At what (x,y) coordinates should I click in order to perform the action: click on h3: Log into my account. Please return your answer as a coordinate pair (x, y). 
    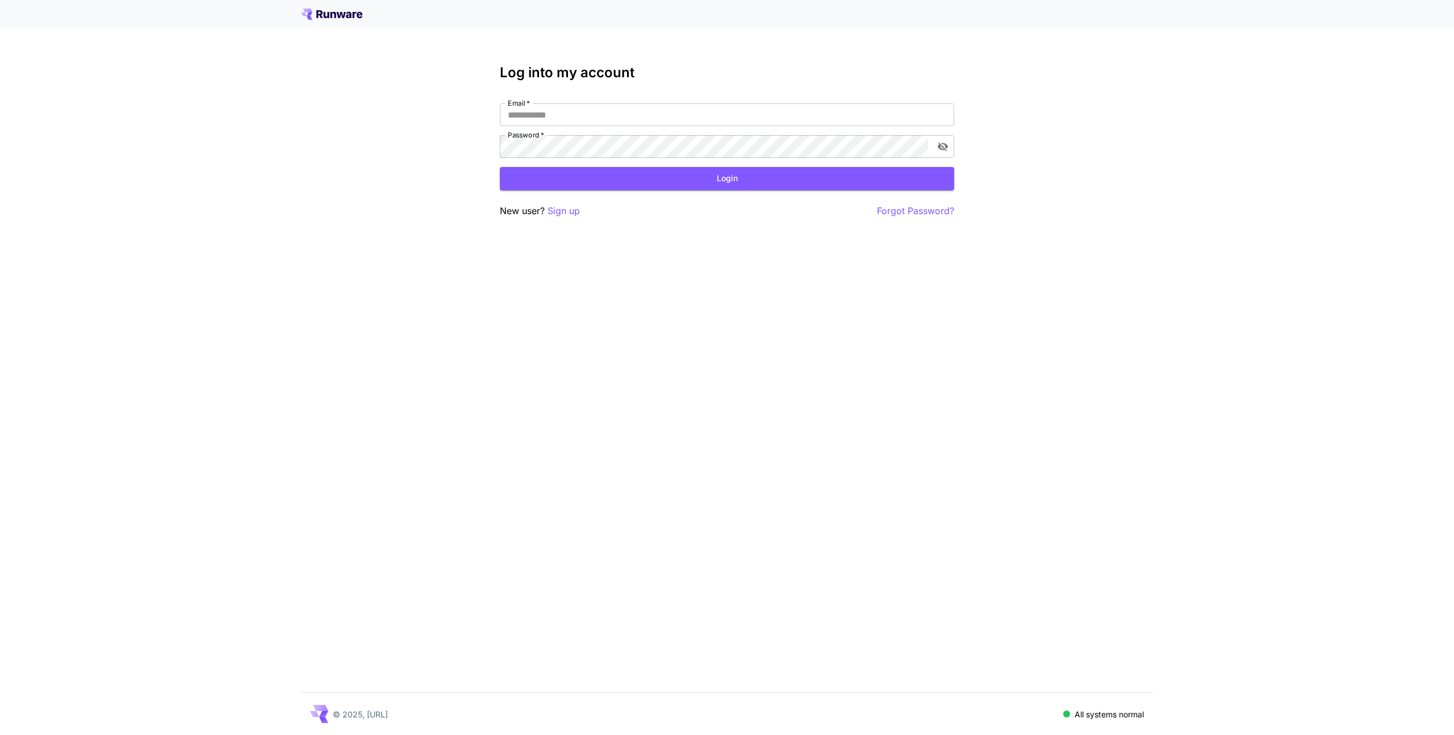
    Looking at the image, I should click on (727, 73).